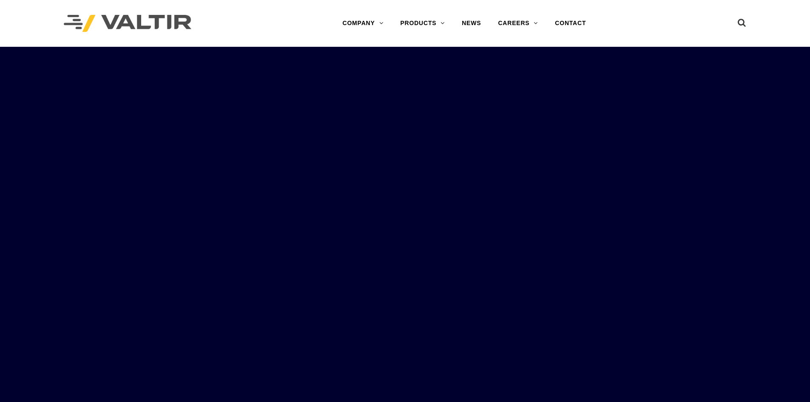 The height and width of the screenshot is (402, 810). What do you see at coordinates (422, 23) in the screenshot?
I see `a: PRODUCTS` at bounding box center [422, 23].